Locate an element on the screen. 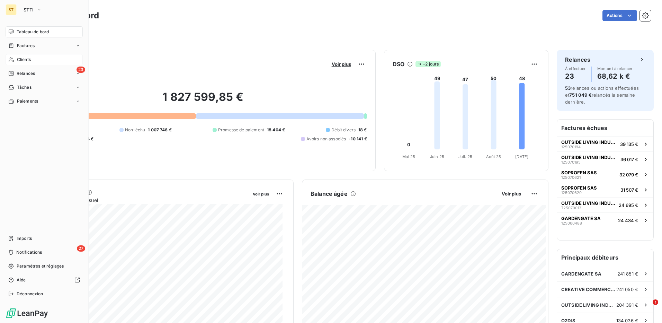 The width and height of the screenshot is (662, 323). span: 36 017 € is located at coordinates (629, 159).